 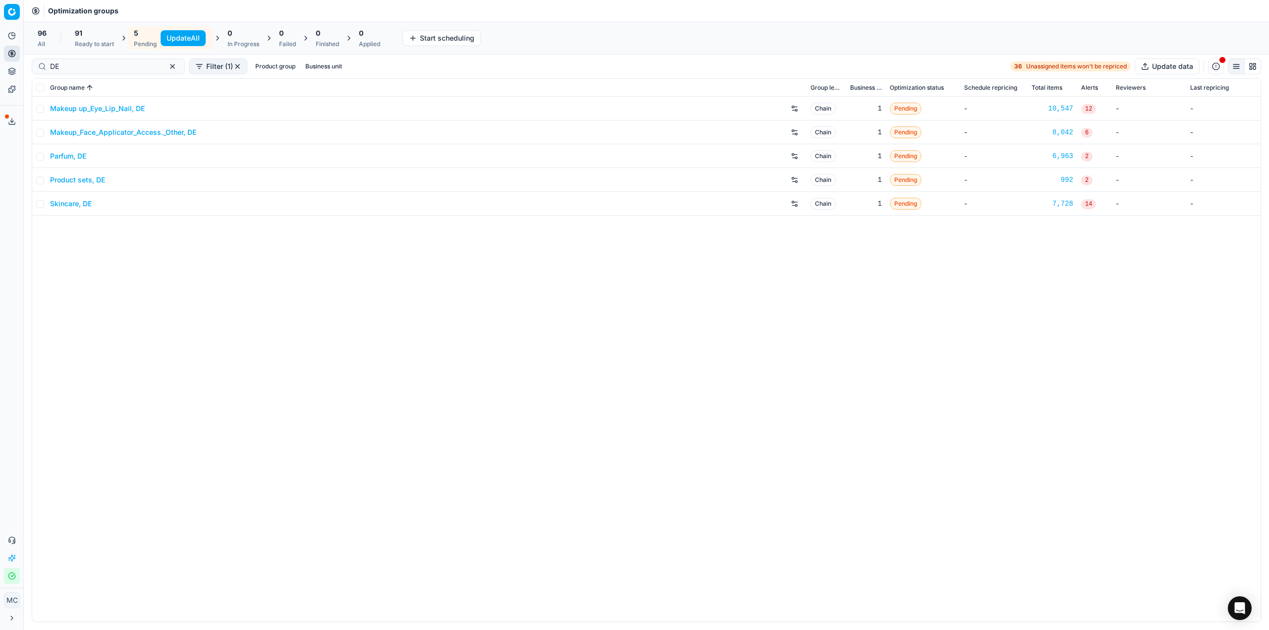 I want to click on span: Reviewers, so click(x=1130, y=88).